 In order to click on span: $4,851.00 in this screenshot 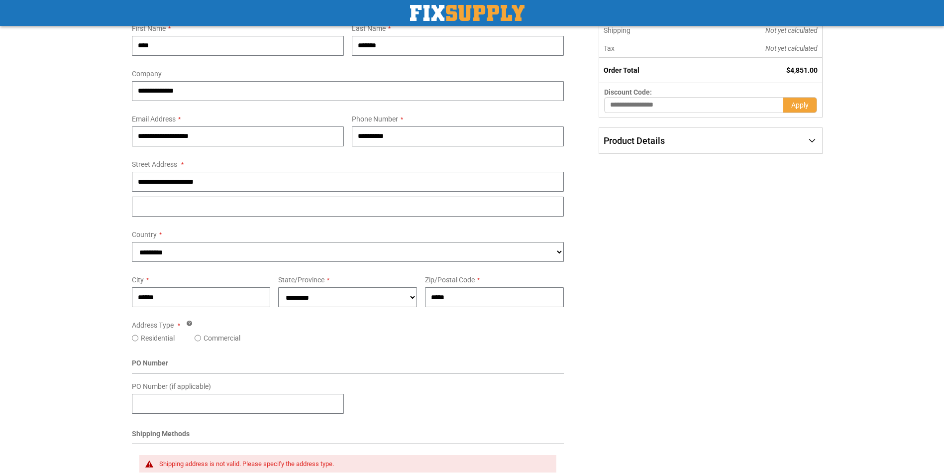, I will do `click(802, 70)`.